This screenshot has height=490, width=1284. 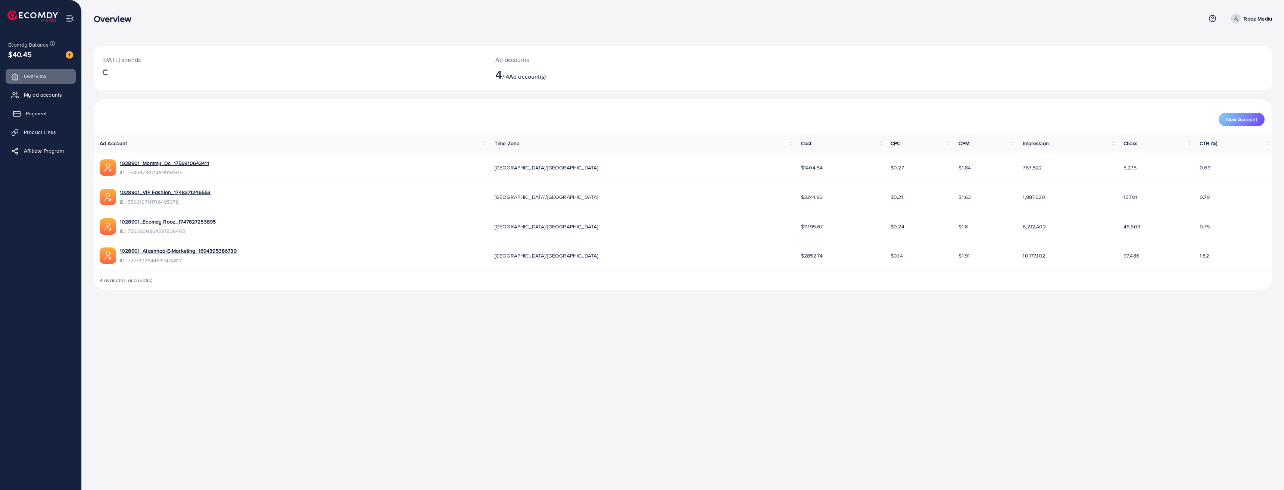 I want to click on span: My ad accounts, so click(x=43, y=95).